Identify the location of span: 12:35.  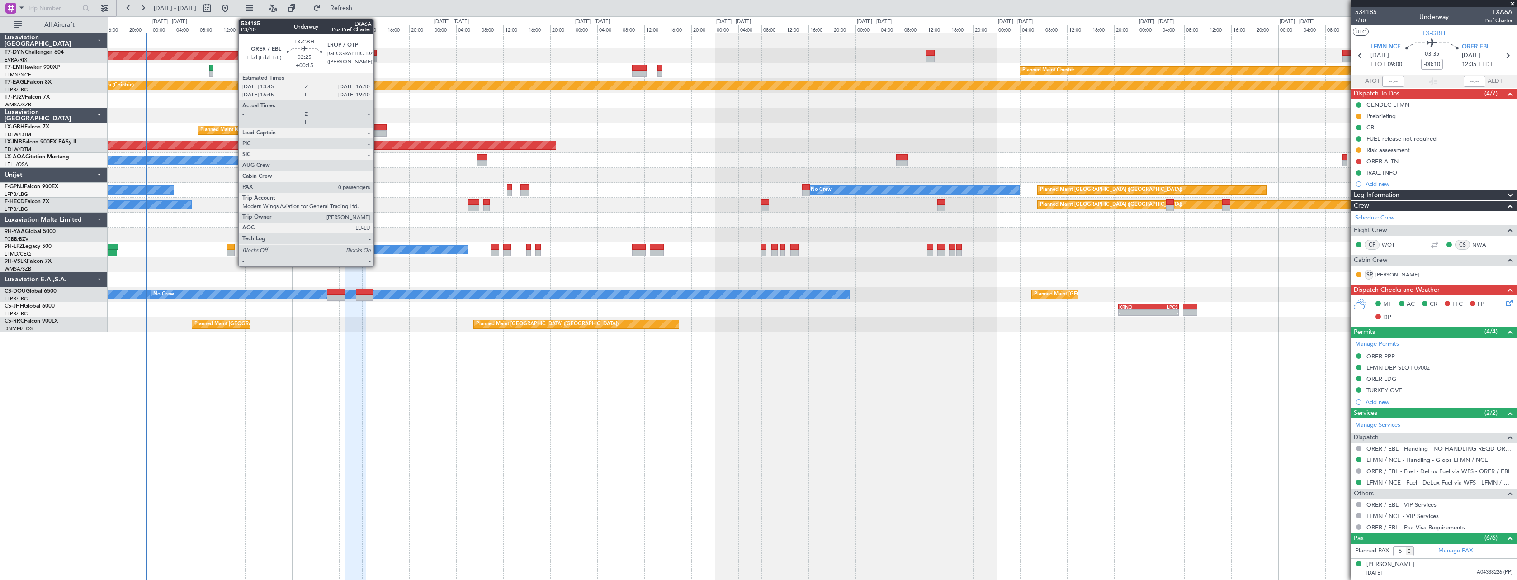
(1469, 65).